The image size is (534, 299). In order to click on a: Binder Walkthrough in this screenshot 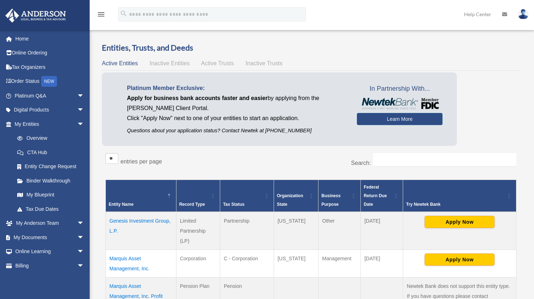, I will do `click(51, 181)`.